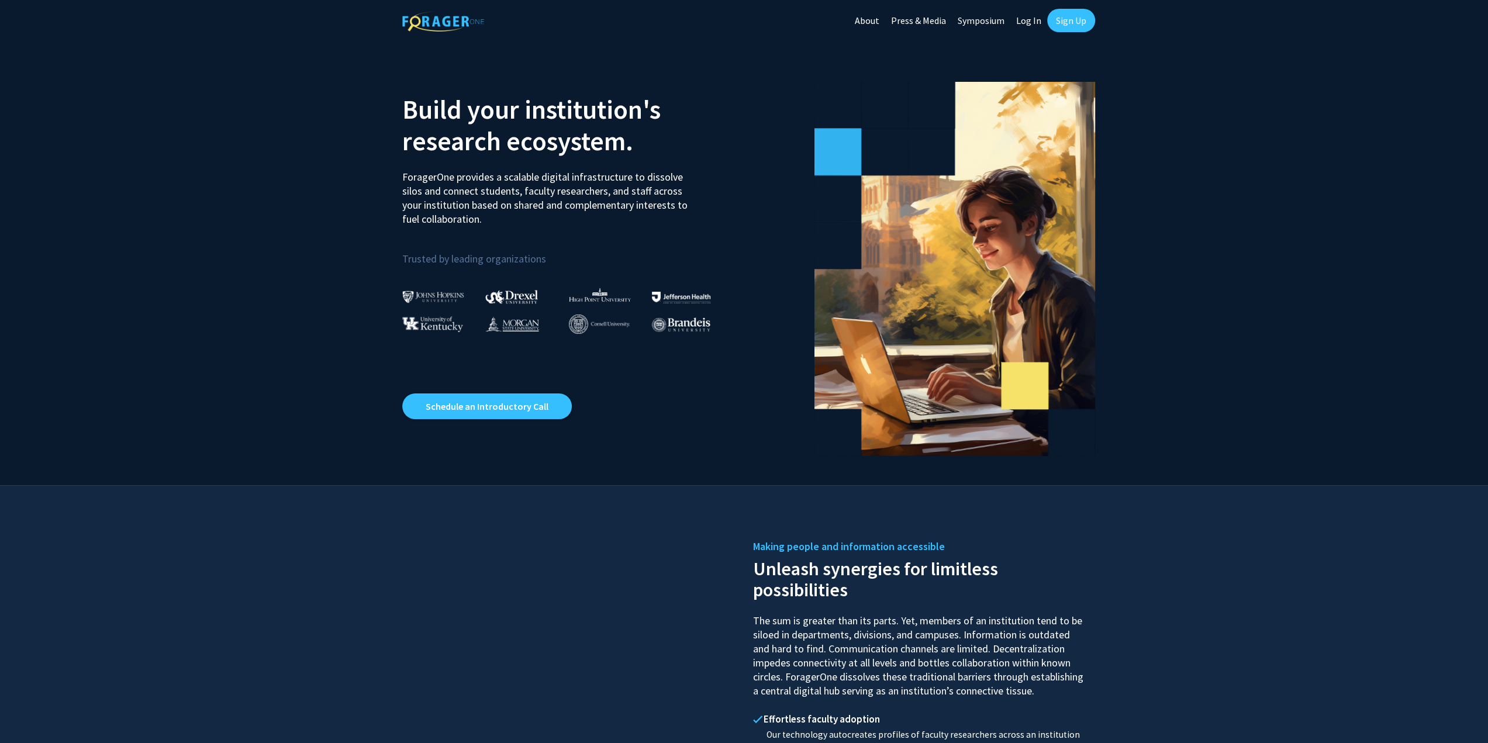 This screenshot has height=743, width=1488. What do you see at coordinates (569, 251) in the screenshot?
I see `p: Trusted by leading organizations` at bounding box center [569, 251].